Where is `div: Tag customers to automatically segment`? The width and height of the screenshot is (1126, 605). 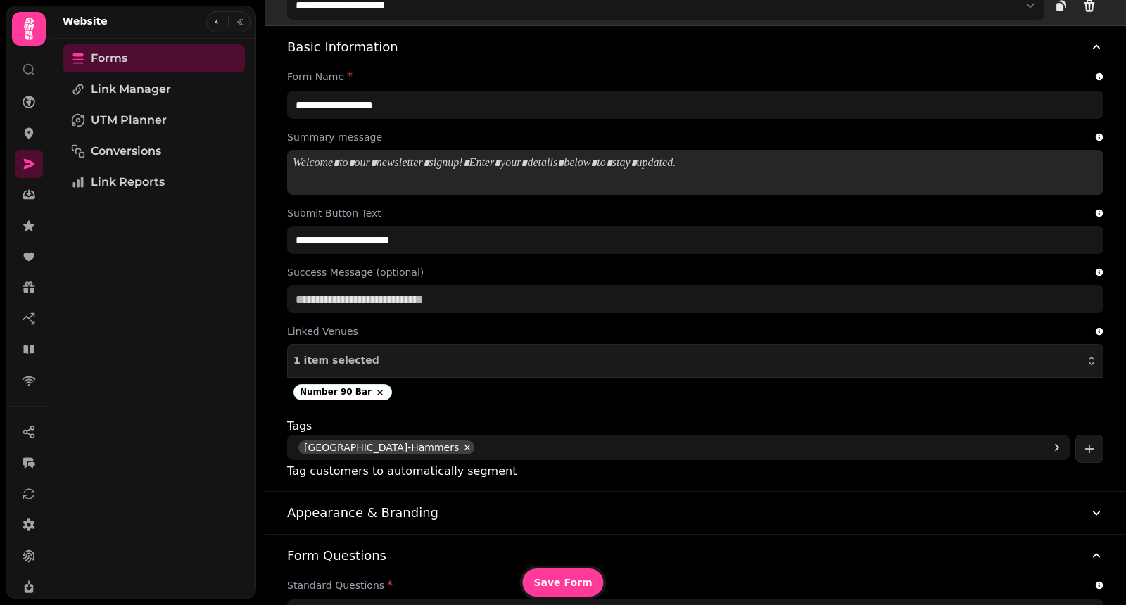
div: Tag customers to automatically segment is located at coordinates (695, 471).